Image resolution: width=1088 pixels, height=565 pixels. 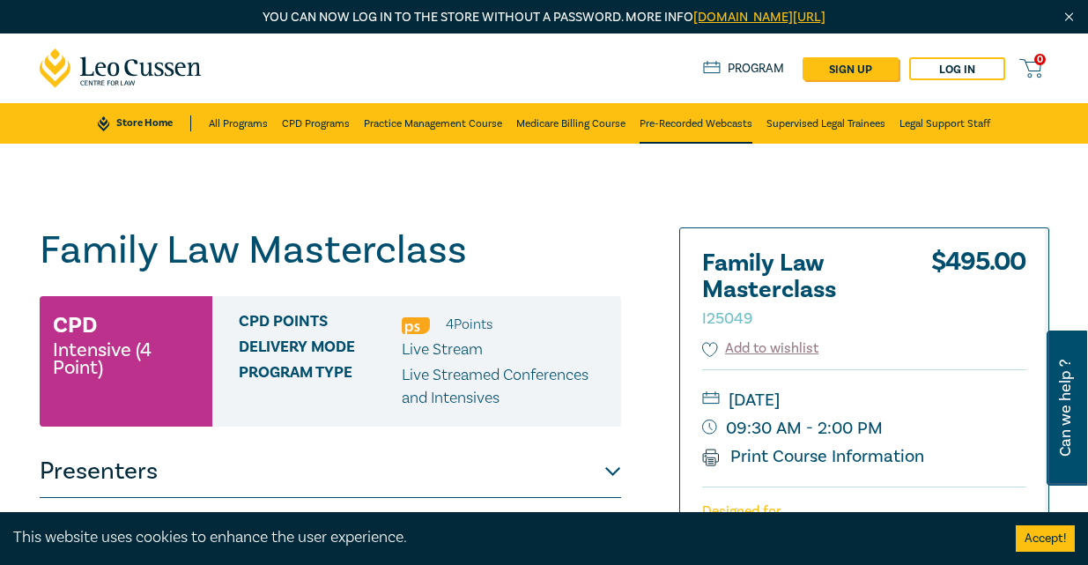 What do you see at coordinates (330, 250) in the screenshot?
I see `h1: Family Law Masterclass` at bounding box center [330, 250].